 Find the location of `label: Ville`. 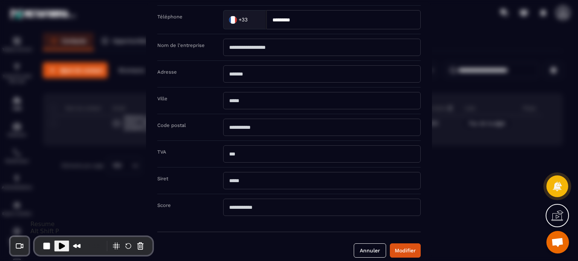

label: Ville is located at coordinates (162, 99).